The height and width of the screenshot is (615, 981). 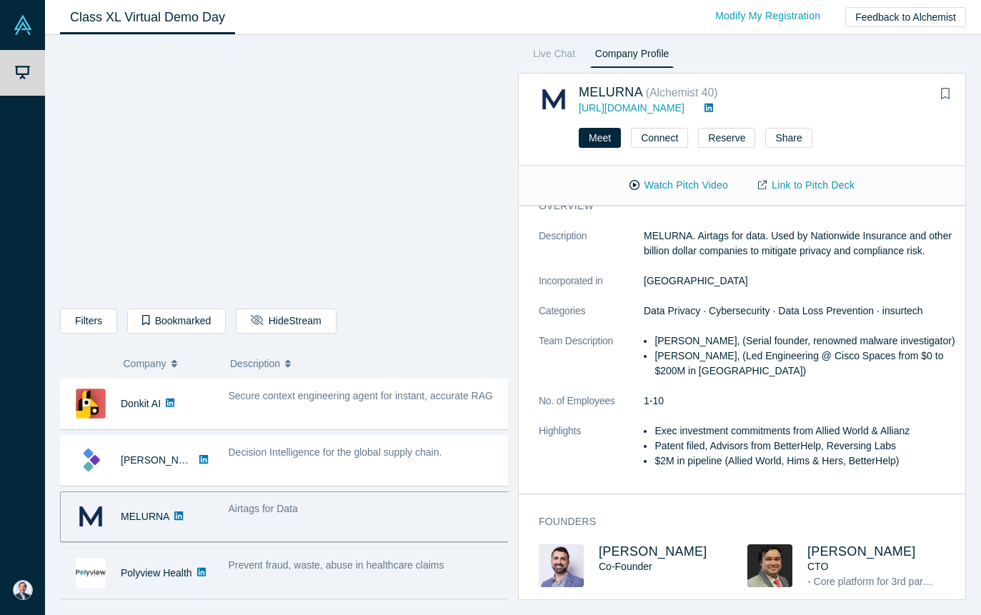 What do you see at coordinates (335, 452) in the screenshot?
I see `span: Decision Intelligence for the global supply chain.` at bounding box center [335, 452].